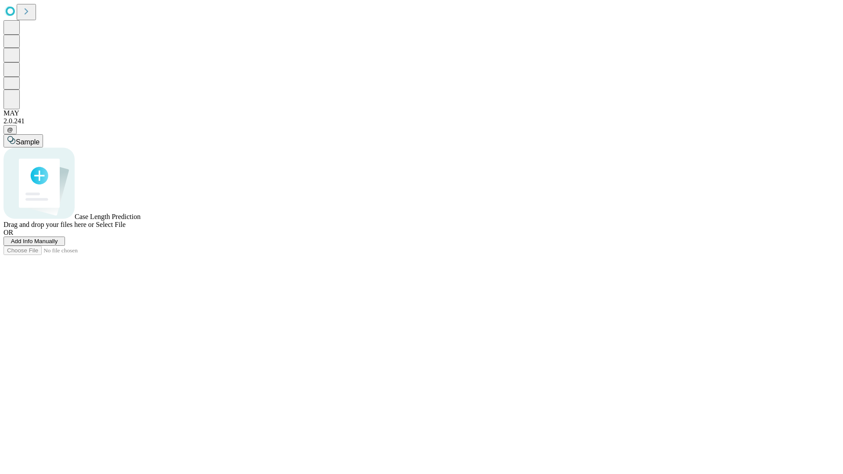 The image size is (843, 474). I want to click on div: 2.0.241, so click(422, 121).